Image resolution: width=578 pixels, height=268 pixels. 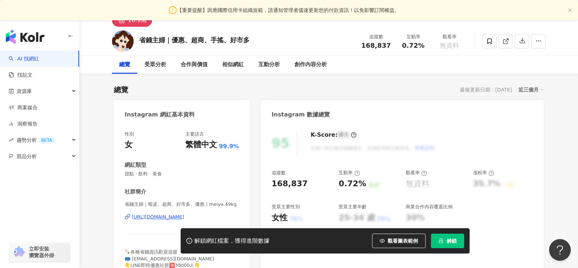 I want to click on span: 99.9%, so click(x=229, y=146).